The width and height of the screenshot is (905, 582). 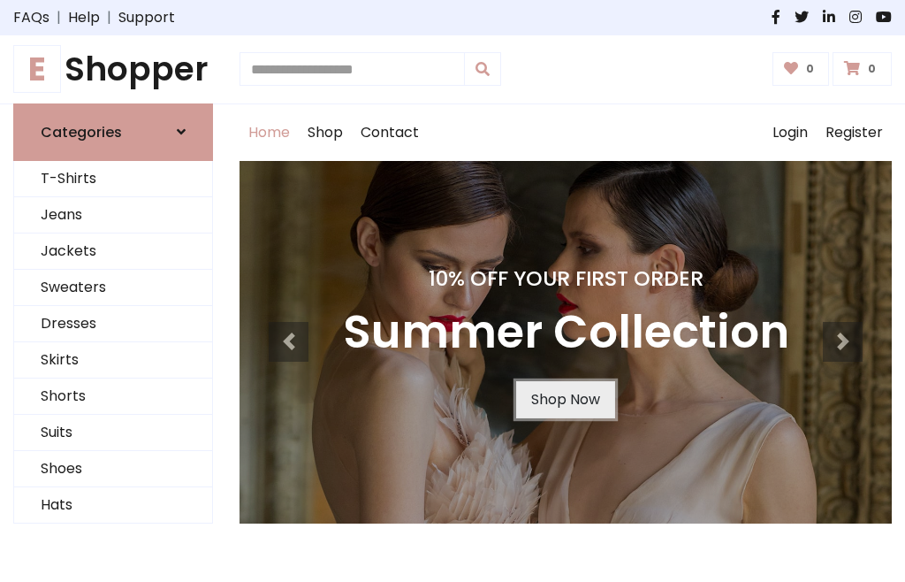 I want to click on a: Login, so click(x=790, y=133).